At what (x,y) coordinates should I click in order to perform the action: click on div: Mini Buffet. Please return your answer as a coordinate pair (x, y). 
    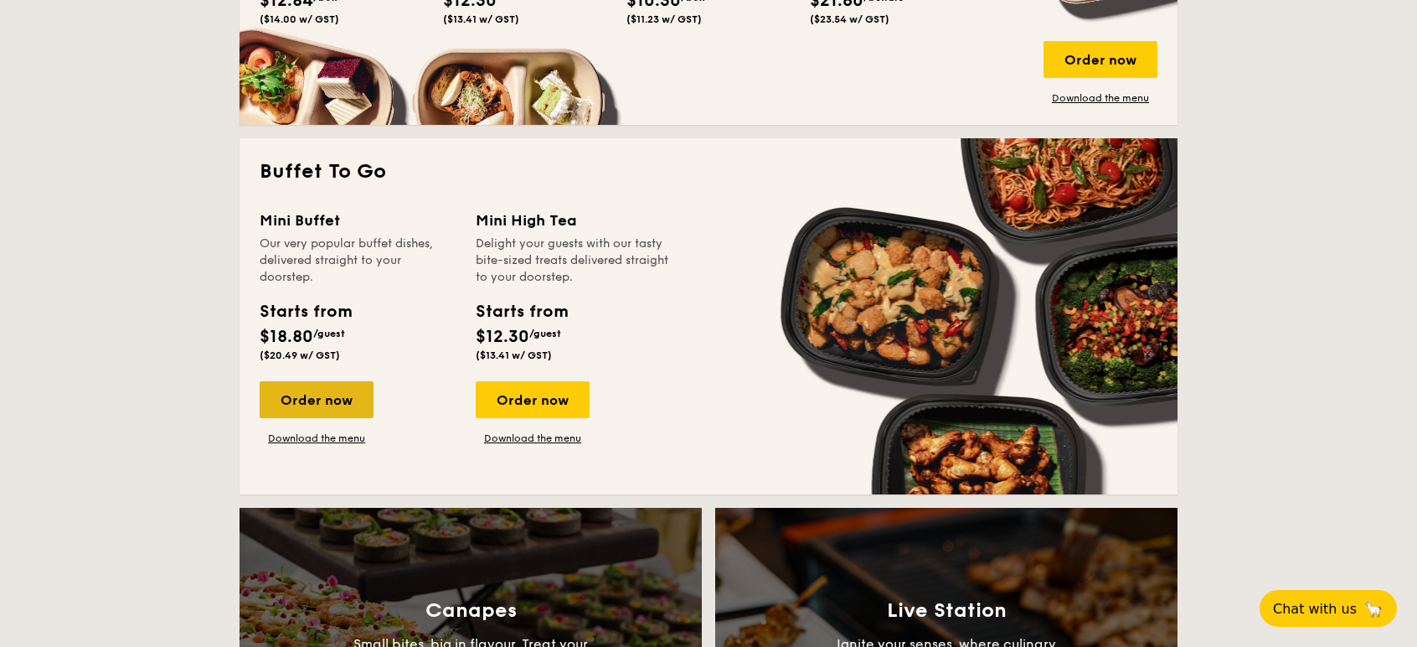
    Looking at the image, I should click on (358, 220).